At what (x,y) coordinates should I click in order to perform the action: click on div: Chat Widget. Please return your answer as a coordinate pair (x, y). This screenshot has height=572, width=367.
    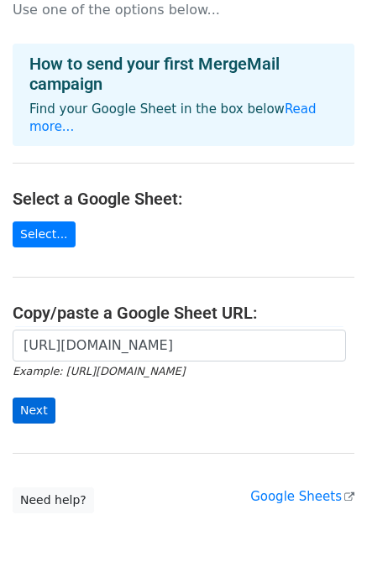
    Looking at the image, I should click on (325, 532).